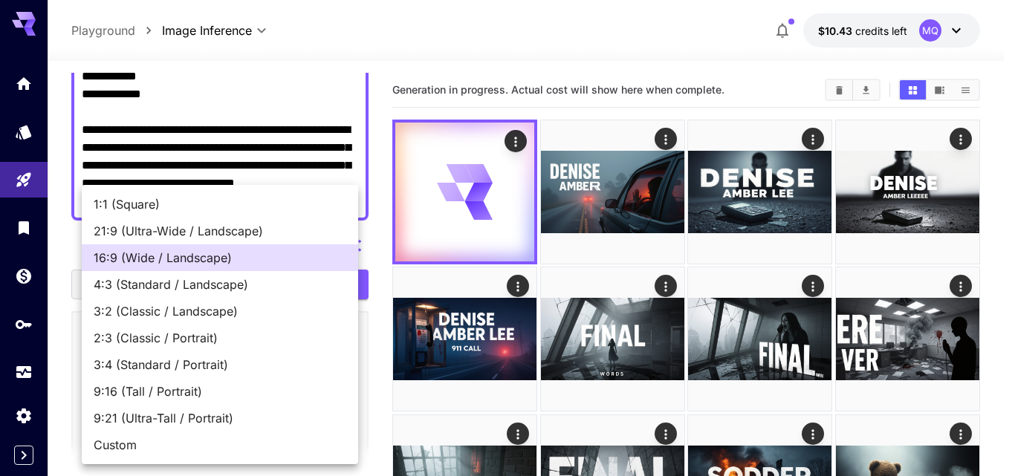 This screenshot has height=476, width=1015. Describe the element at coordinates (220, 338) in the screenshot. I see `span: 2:3 (Classic / Portrait)` at that location.